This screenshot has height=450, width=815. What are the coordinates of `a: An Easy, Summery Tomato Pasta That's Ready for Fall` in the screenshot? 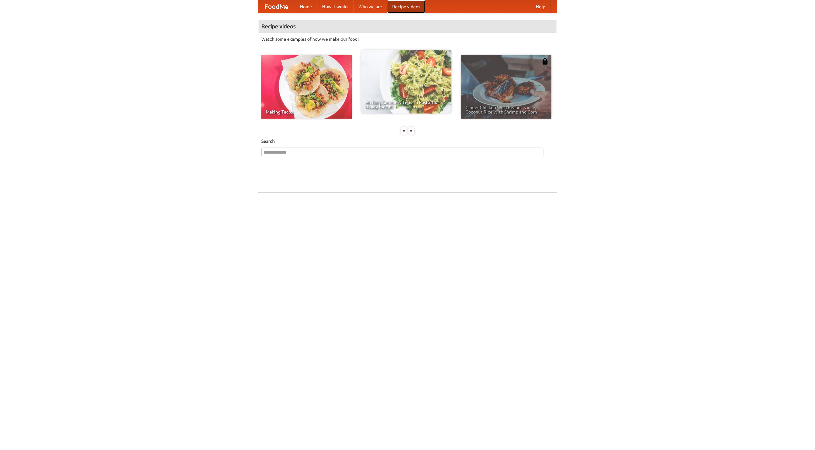 It's located at (406, 82).